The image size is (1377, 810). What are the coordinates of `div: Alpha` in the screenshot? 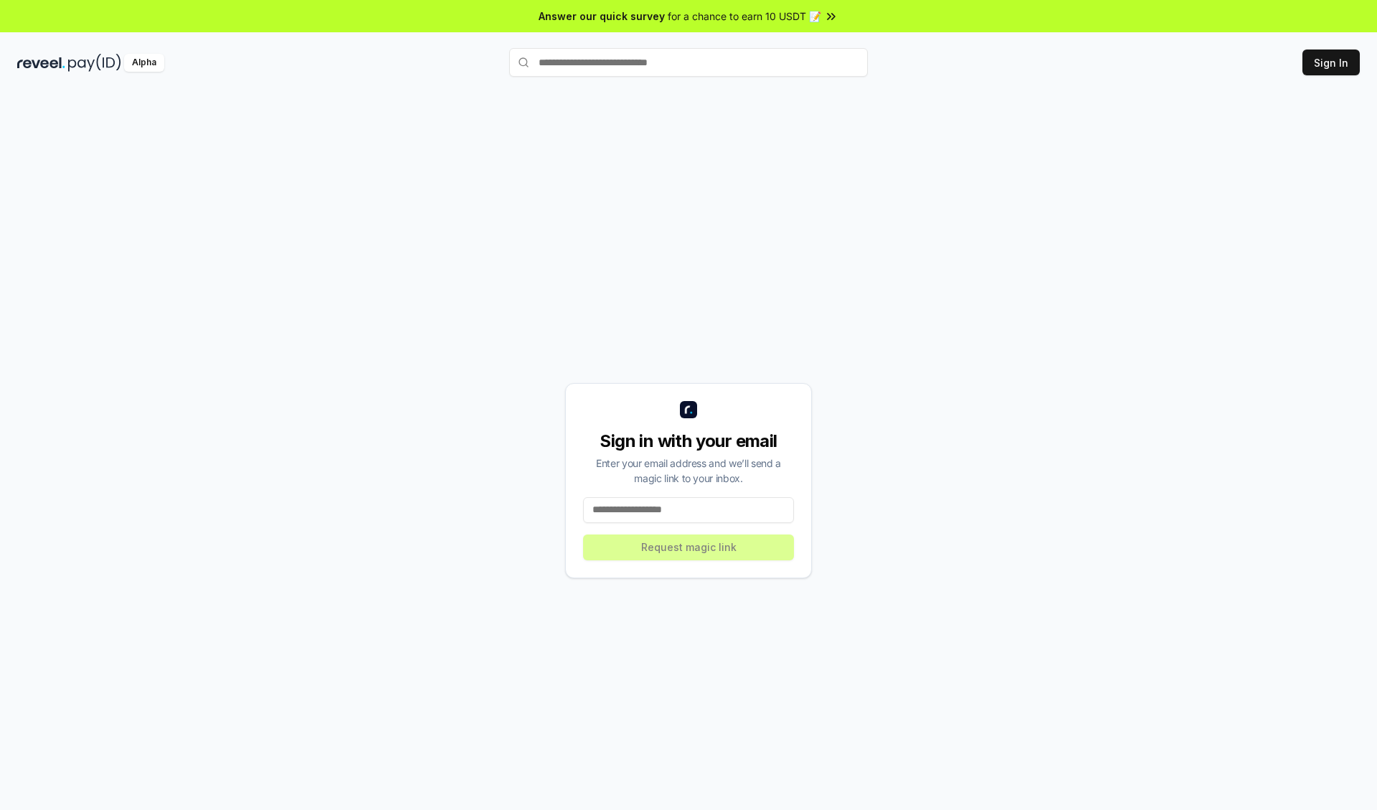 It's located at (144, 62).